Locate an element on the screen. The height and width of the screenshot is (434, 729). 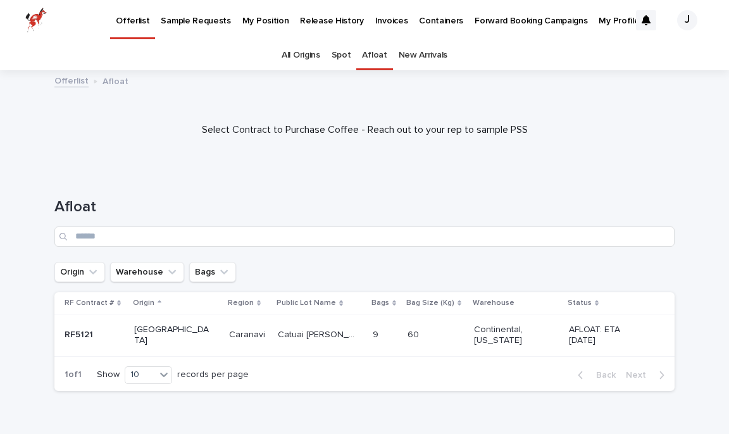
div: J is located at coordinates (687, 20).